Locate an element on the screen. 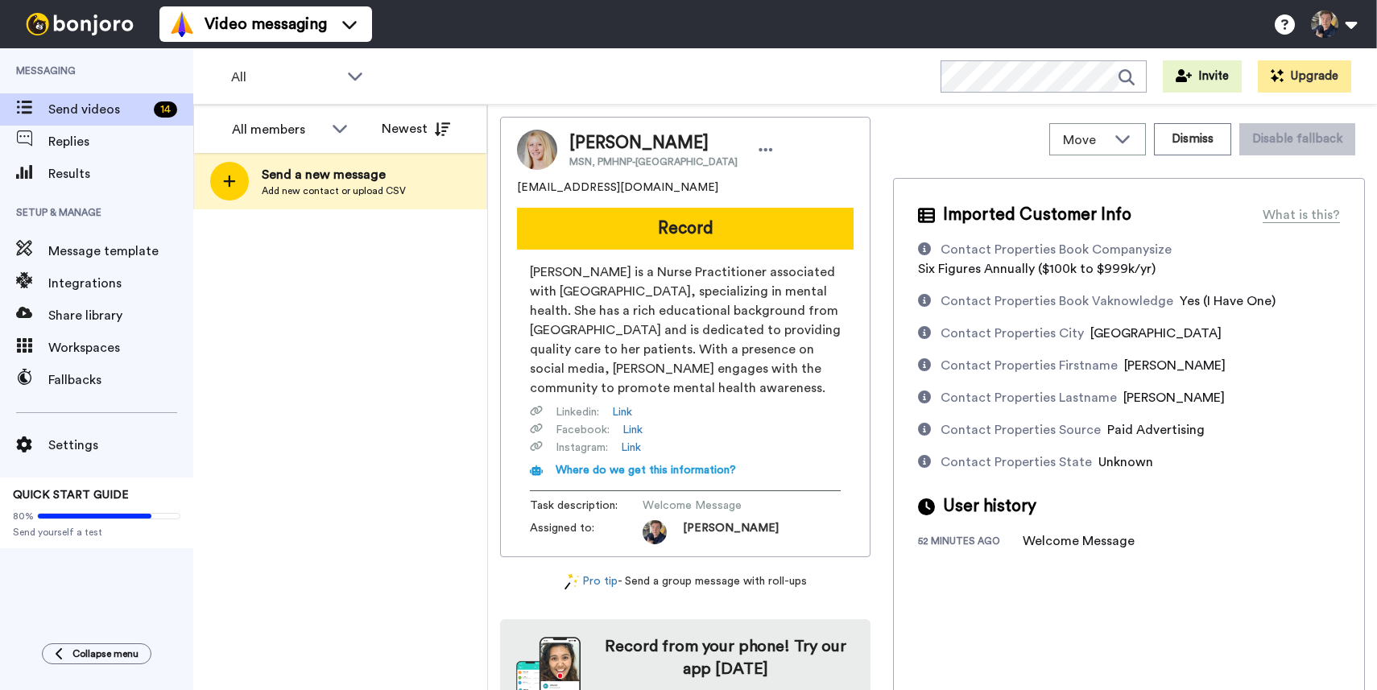 This screenshot has height=690, width=1377. span: Assigned to: is located at coordinates (586, 532).